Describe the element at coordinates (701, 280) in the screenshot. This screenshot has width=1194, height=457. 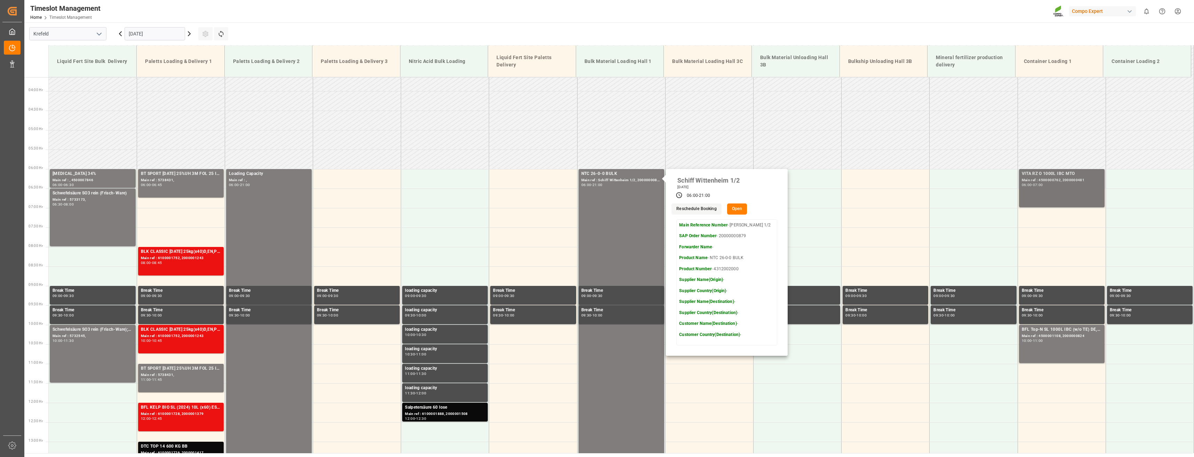
I see `strong: Supplier Name(Origin)` at that location.